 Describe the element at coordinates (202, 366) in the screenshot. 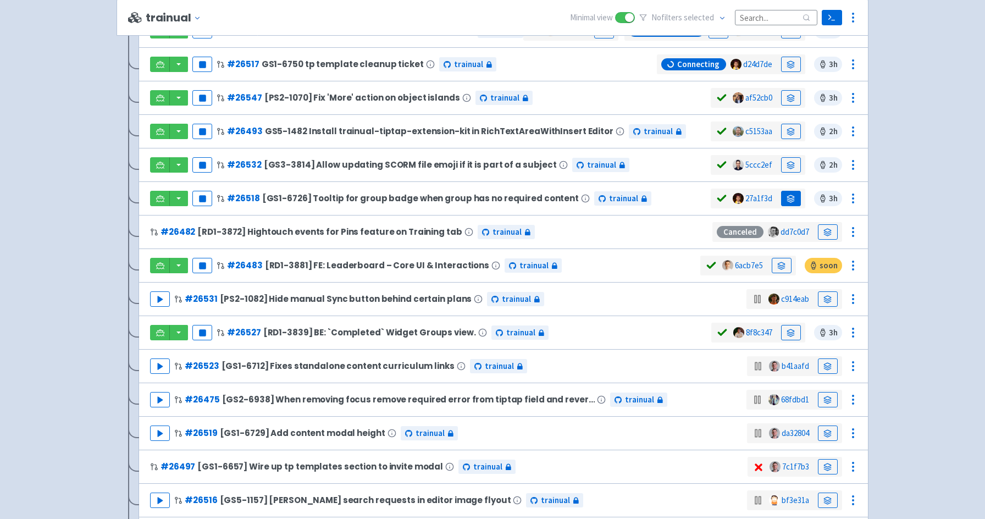

I see `a: #26523` at that location.